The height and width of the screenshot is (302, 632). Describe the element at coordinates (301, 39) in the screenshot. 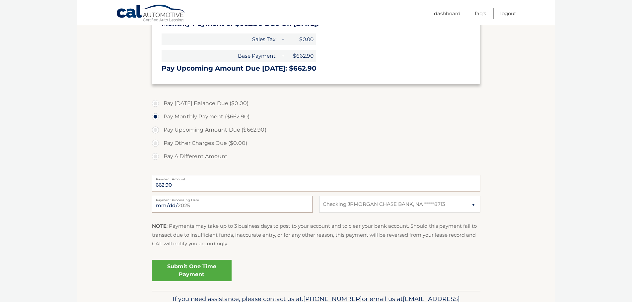

I see `span: $0.00` at that location.